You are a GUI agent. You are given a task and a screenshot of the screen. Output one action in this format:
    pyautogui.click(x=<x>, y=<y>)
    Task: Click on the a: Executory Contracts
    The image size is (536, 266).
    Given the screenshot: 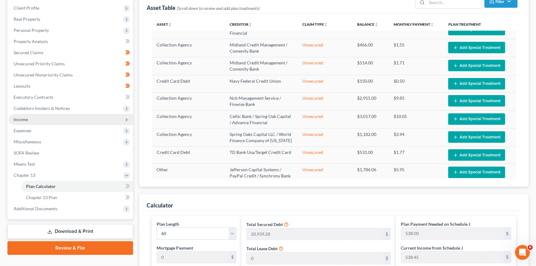 What is the action you would take?
    pyautogui.click(x=71, y=97)
    